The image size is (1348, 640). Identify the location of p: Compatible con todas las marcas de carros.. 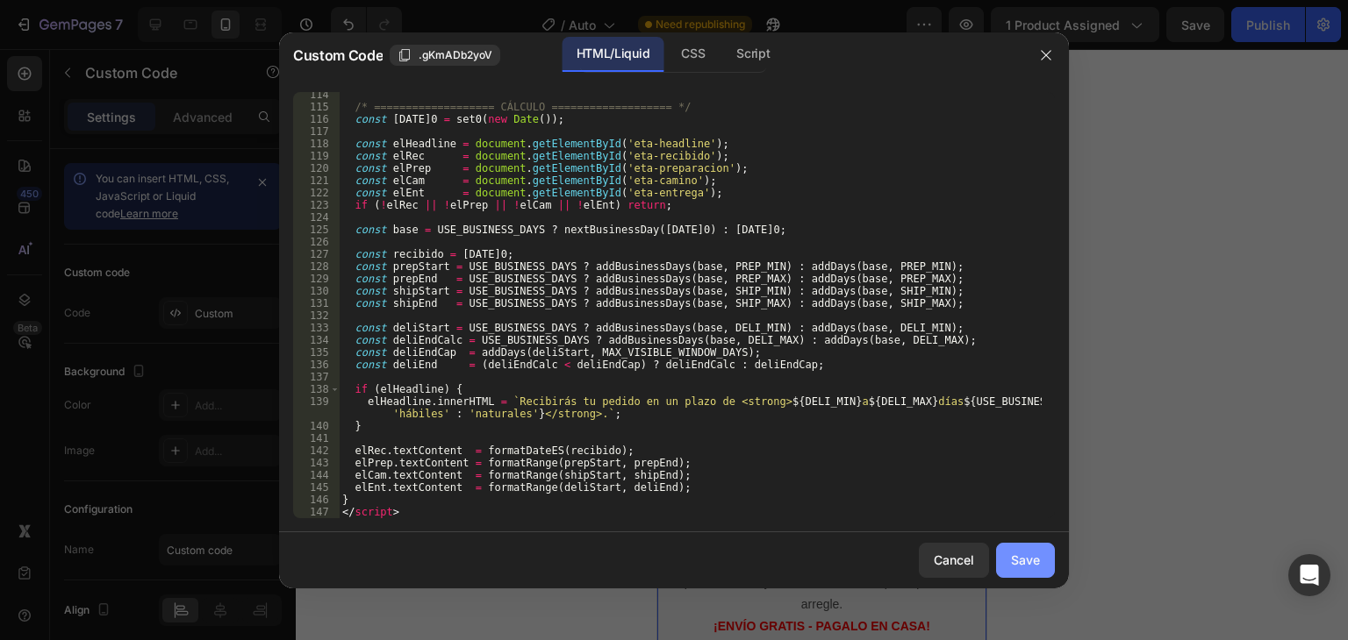
(154, 23).